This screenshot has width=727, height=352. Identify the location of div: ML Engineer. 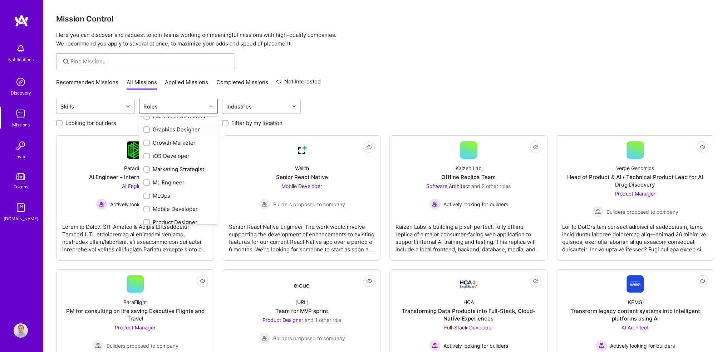
(179, 182).